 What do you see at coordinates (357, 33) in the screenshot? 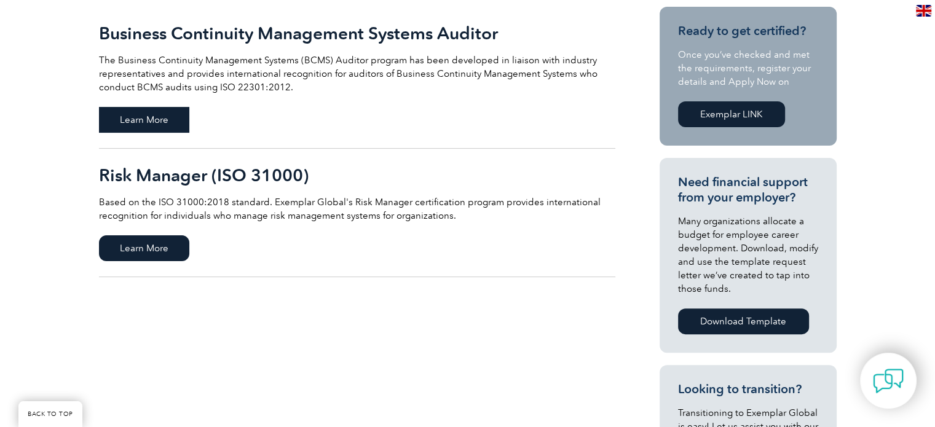
I see `h2: Business Continuity Management Systems Auditor` at bounding box center [357, 33].